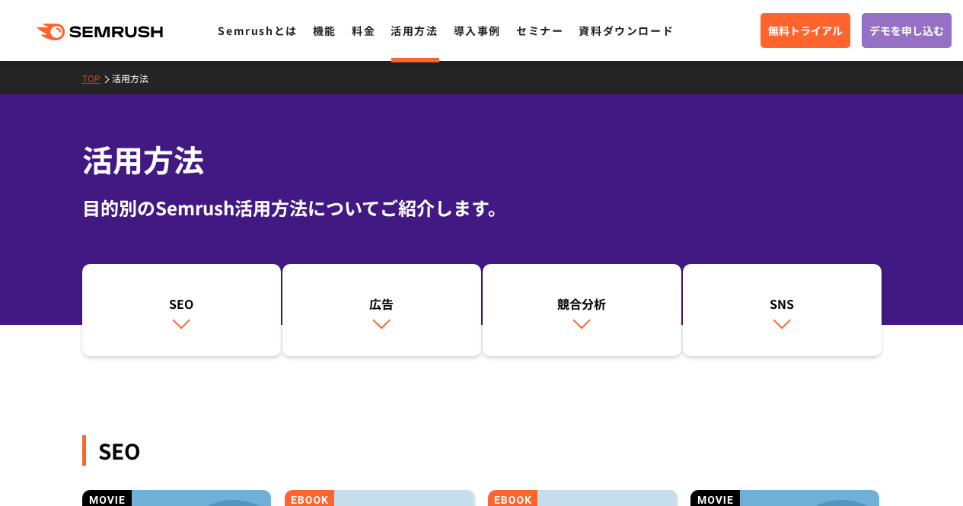 Image resolution: width=963 pixels, height=506 pixels. Describe the element at coordinates (626, 30) in the screenshot. I see `a: 資料ダウンロード` at that location.